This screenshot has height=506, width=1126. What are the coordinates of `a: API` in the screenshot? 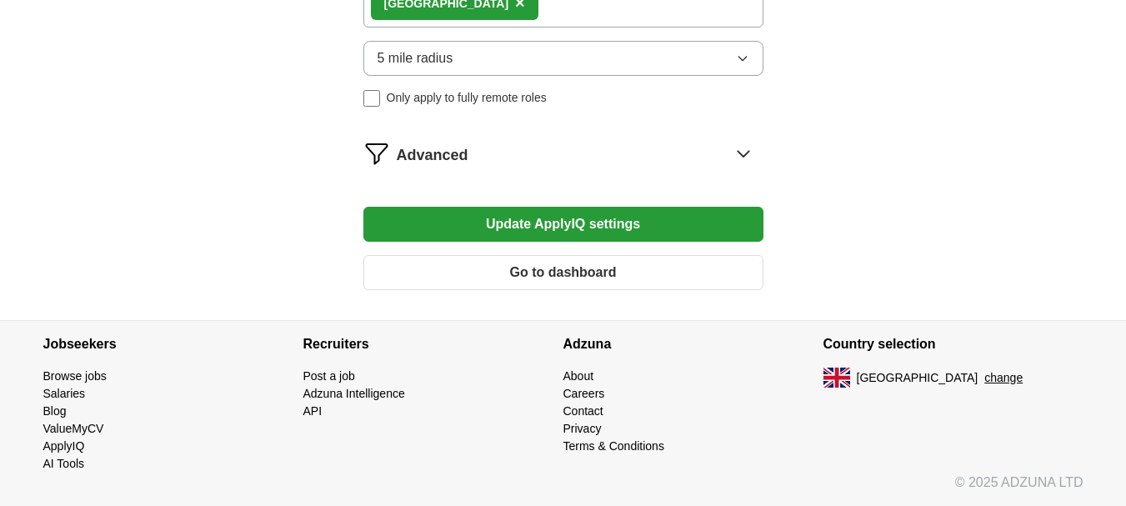 It's located at (312, 411).